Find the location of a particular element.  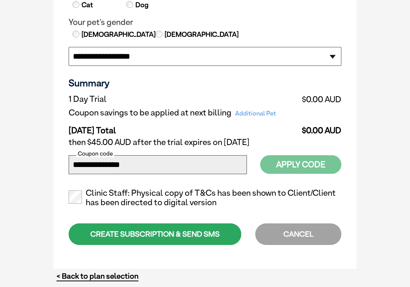

input: Clinic Staff: Physical copy of T&Cs has been shown to Client/Client has been directed to digital ... is located at coordinates (75, 197).